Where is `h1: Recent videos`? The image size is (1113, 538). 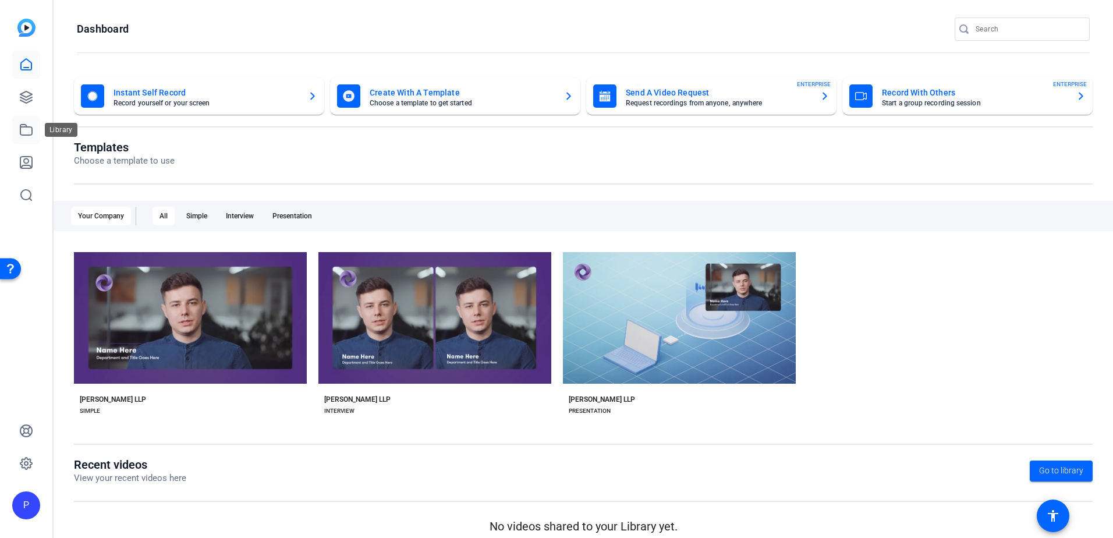 h1: Recent videos is located at coordinates (130, 465).